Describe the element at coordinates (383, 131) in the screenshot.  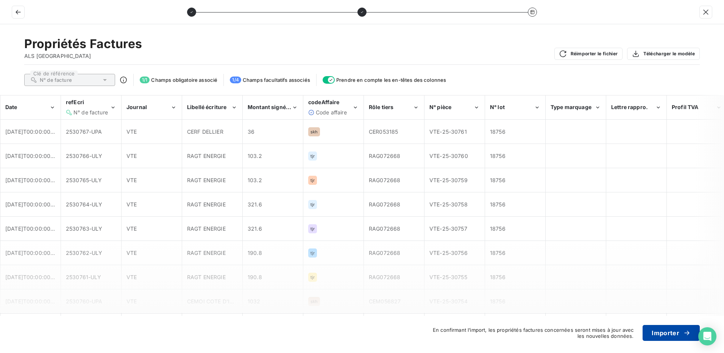
I see `span: CER053185` at that location.